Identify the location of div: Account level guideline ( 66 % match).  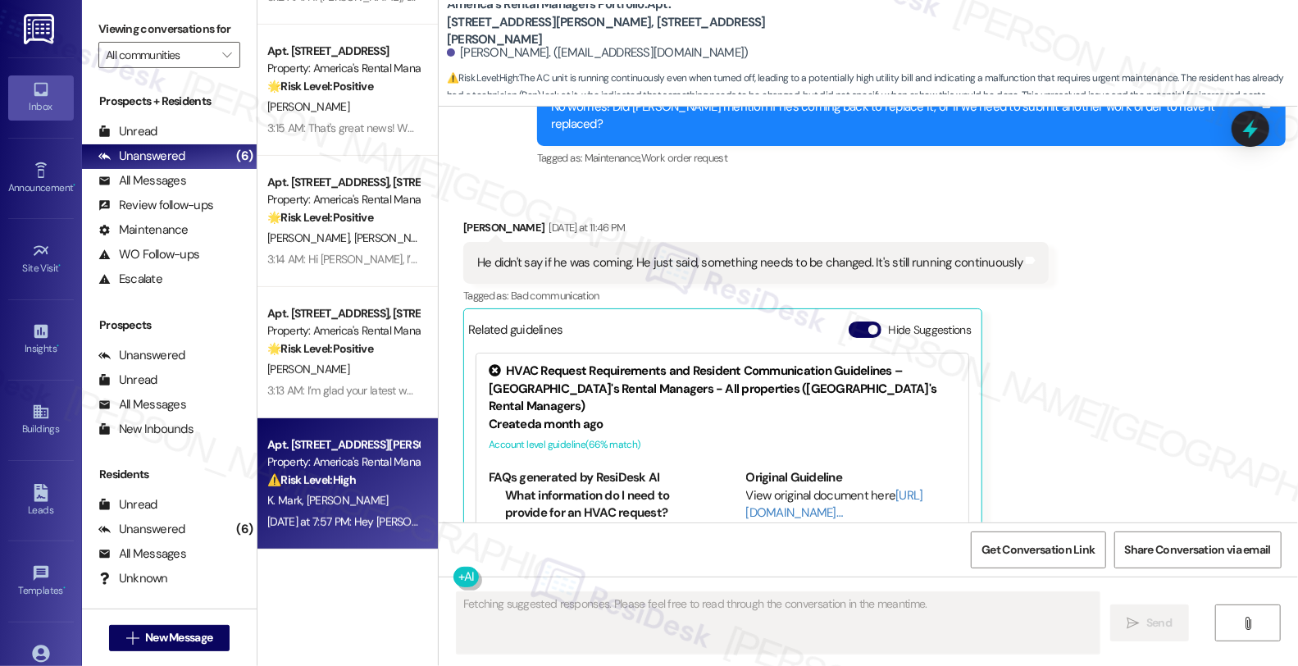
(722, 444).